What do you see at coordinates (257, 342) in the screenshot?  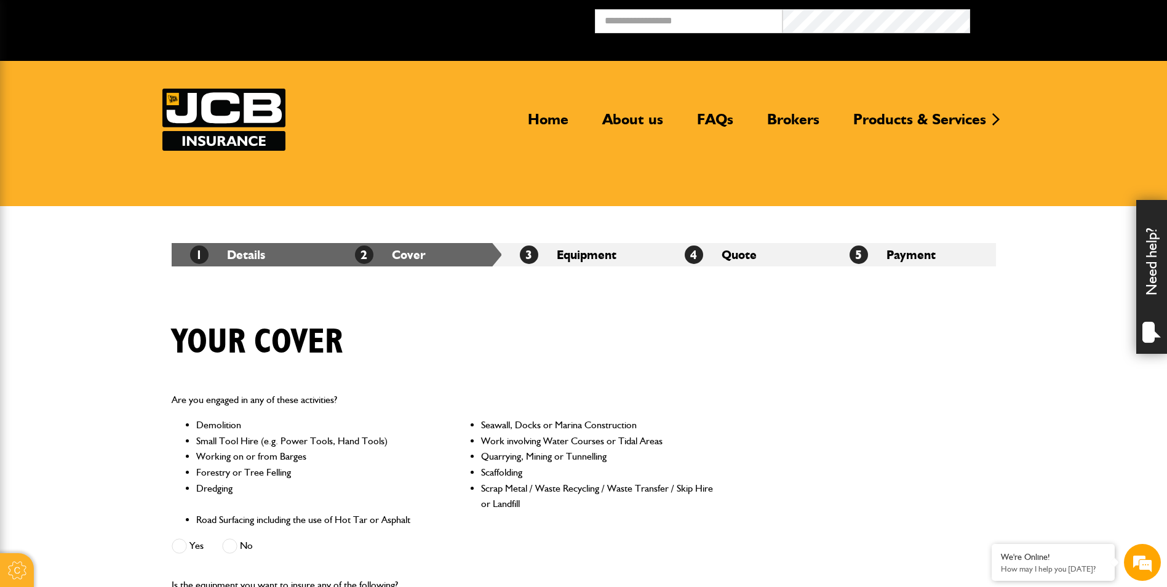 I see `h1: Your cover` at bounding box center [257, 342].